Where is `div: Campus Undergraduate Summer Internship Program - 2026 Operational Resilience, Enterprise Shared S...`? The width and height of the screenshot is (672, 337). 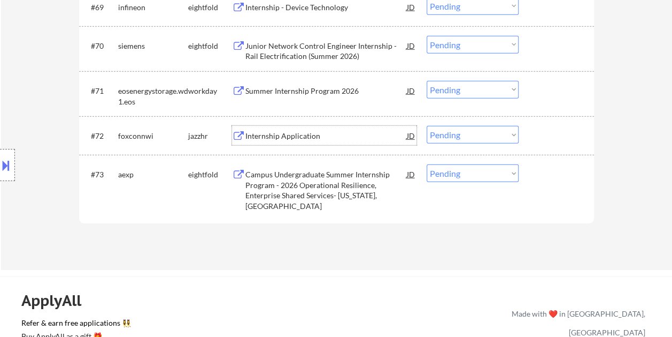
div: Campus Undergraduate Summer Internship Program - 2026 Operational Resilience, Enterprise Shared S... is located at coordinates (326, 190).